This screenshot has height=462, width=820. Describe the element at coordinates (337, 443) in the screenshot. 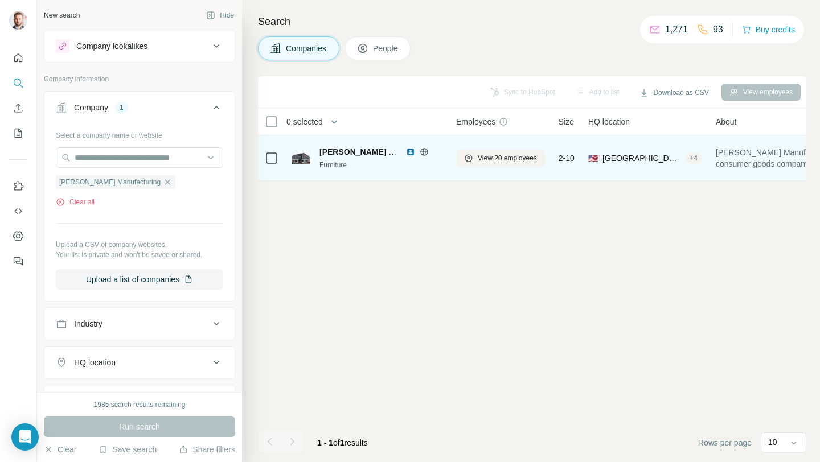

I see `span: of` at that location.